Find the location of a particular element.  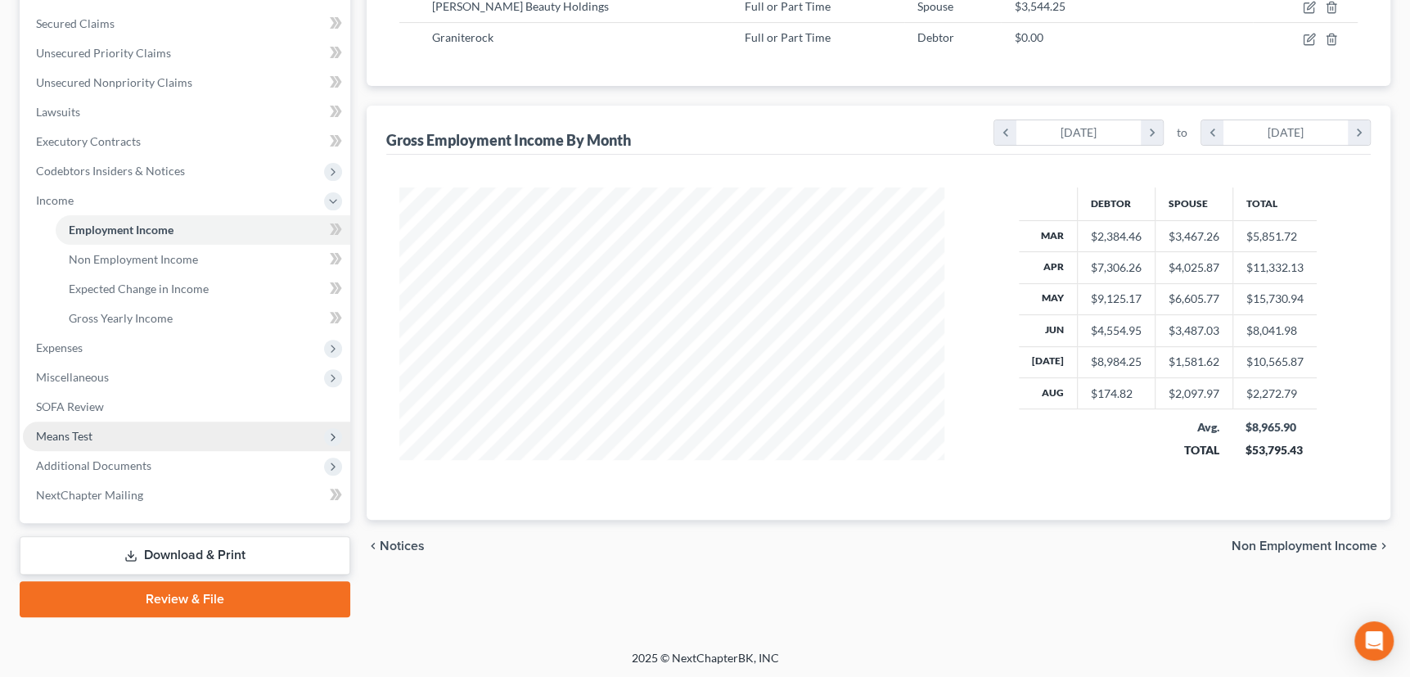

a: Non Employment Income is located at coordinates (203, 259).